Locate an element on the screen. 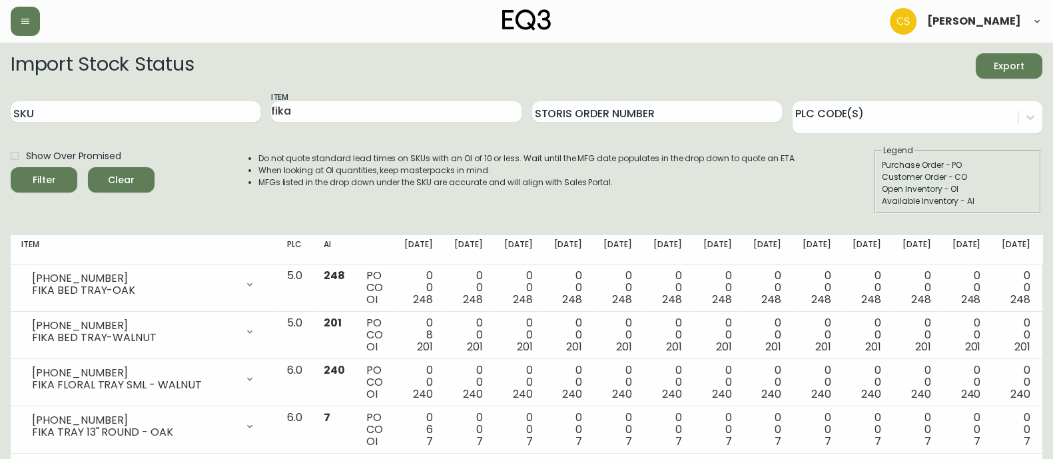 This screenshot has height=459, width=1053. li: MFGs listed in the drop down under the SKU are accurate and will align with Sales Portal. is located at coordinates (528, 183).